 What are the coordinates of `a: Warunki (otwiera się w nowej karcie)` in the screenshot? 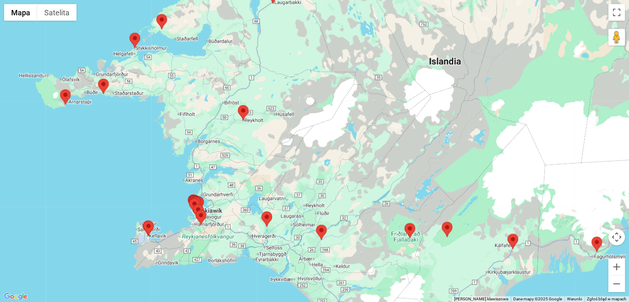 It's located at (574, 298).